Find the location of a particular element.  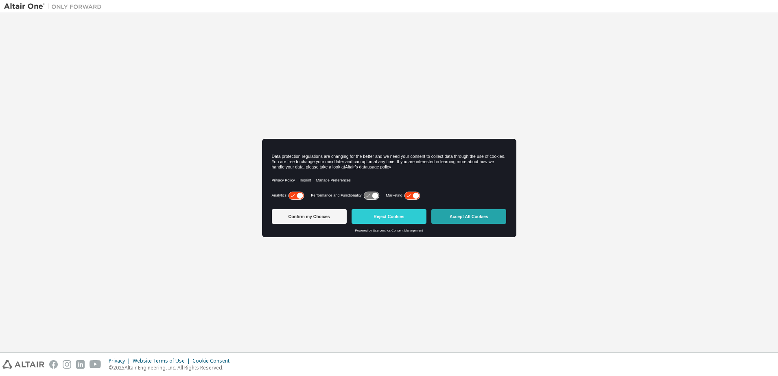

img: facebook.svg is located at coordinates (53, 364).